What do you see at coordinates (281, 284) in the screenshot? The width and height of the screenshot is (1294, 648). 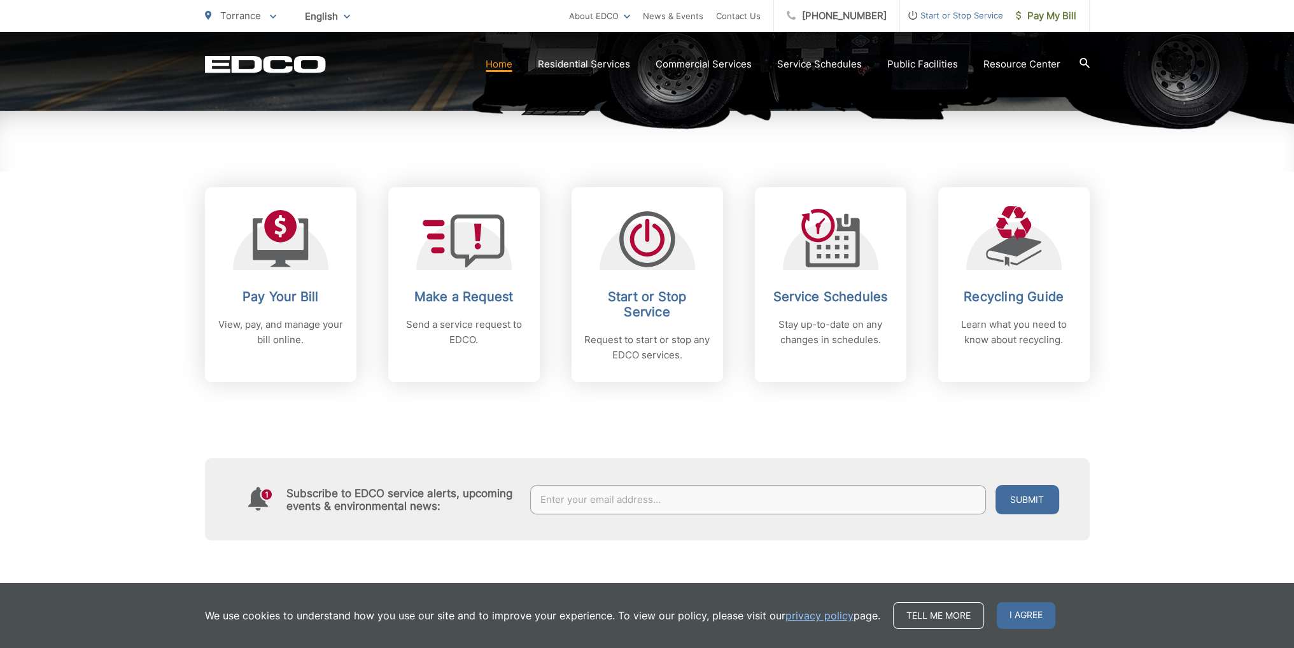 I see `a: Pay Your Bill View, pay, and manage your bill online.` at bounding box center [281, 284].